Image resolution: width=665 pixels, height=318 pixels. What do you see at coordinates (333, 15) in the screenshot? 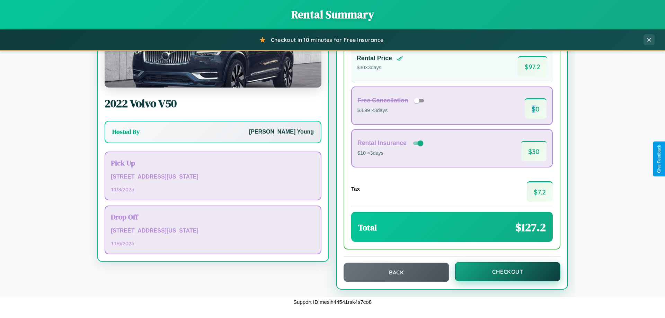
I see `h1: Rental Summary` at bounding box center [333, 15].